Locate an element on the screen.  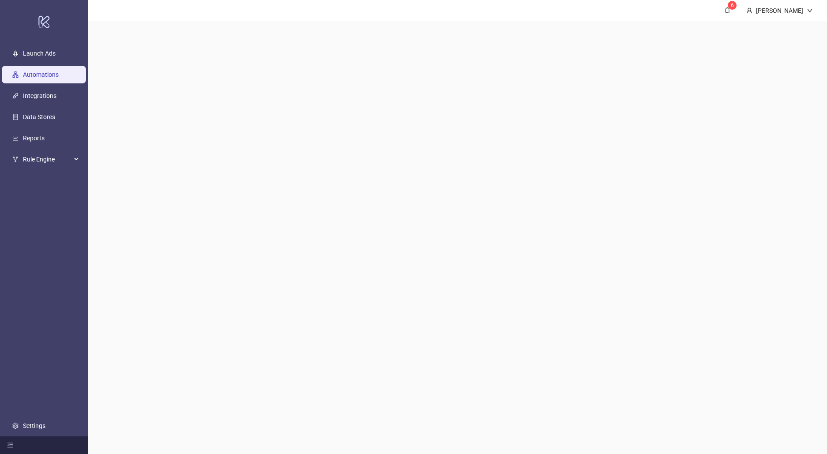
span: user is located at coordinates (750, 11).